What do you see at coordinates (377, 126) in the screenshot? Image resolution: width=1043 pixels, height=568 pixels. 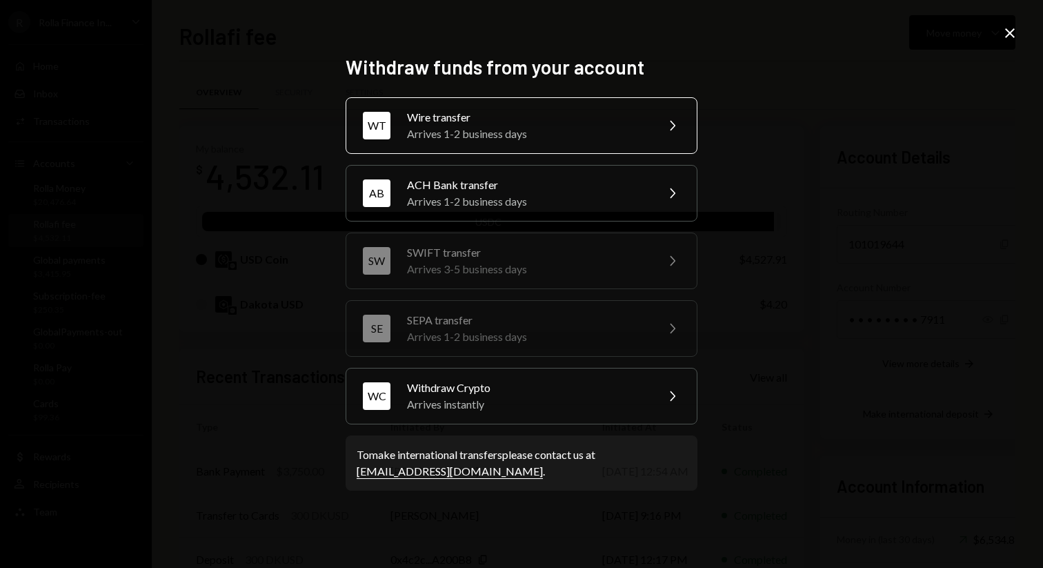 I see `div: WT` at bounding box center [377, 126].